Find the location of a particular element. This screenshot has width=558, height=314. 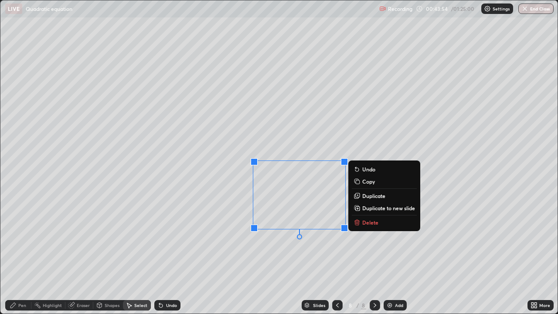

button: Delete is located at coordinates (384, 222).